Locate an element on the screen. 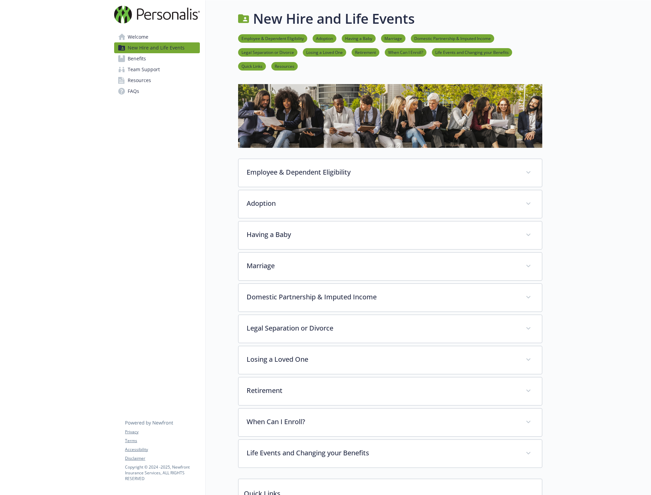 The image size is (651, 495). a: Losing a Loved One is located at coordinates (325, 52).